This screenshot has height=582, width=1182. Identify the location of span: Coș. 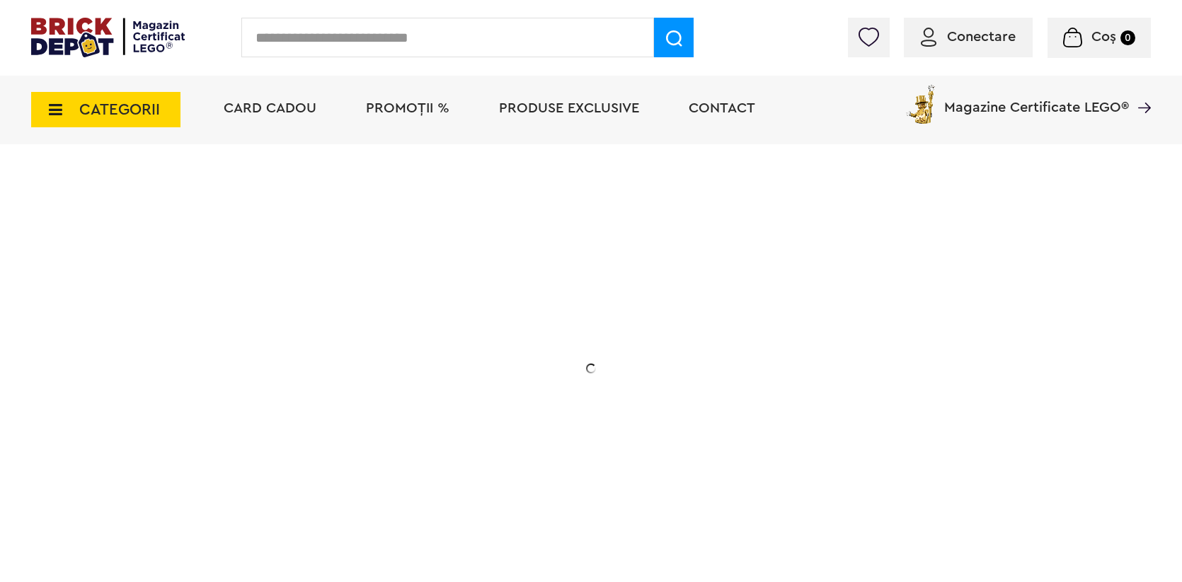
(1103, 37).